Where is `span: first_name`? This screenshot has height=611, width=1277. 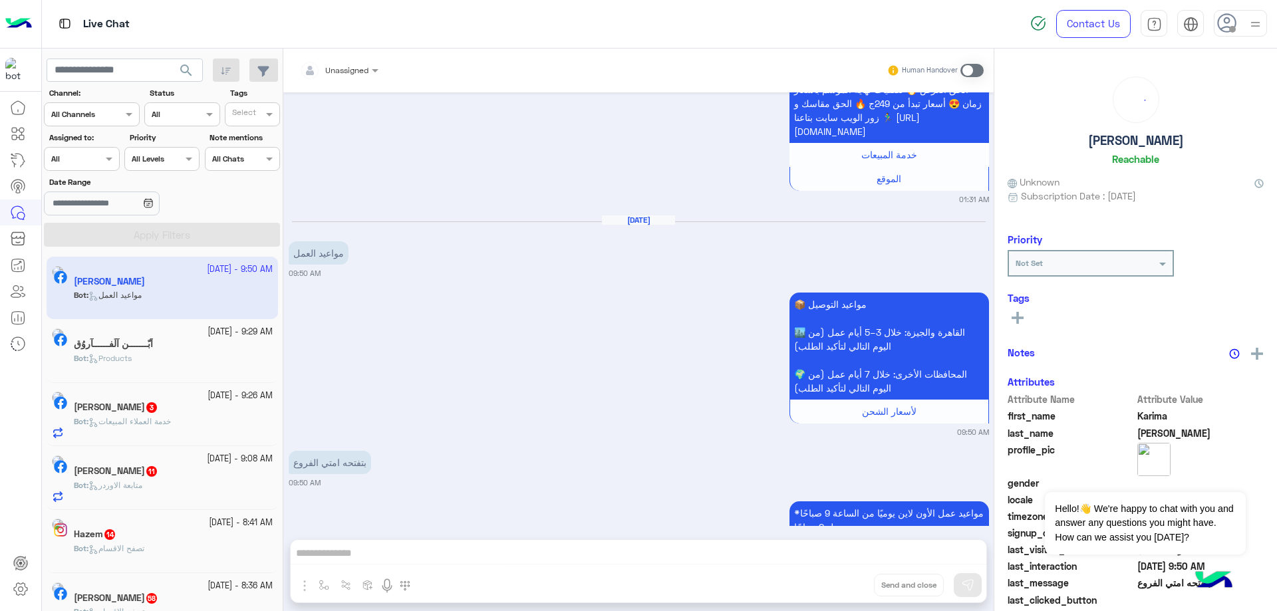
span: first_name is located at coordinates (1070, 416).